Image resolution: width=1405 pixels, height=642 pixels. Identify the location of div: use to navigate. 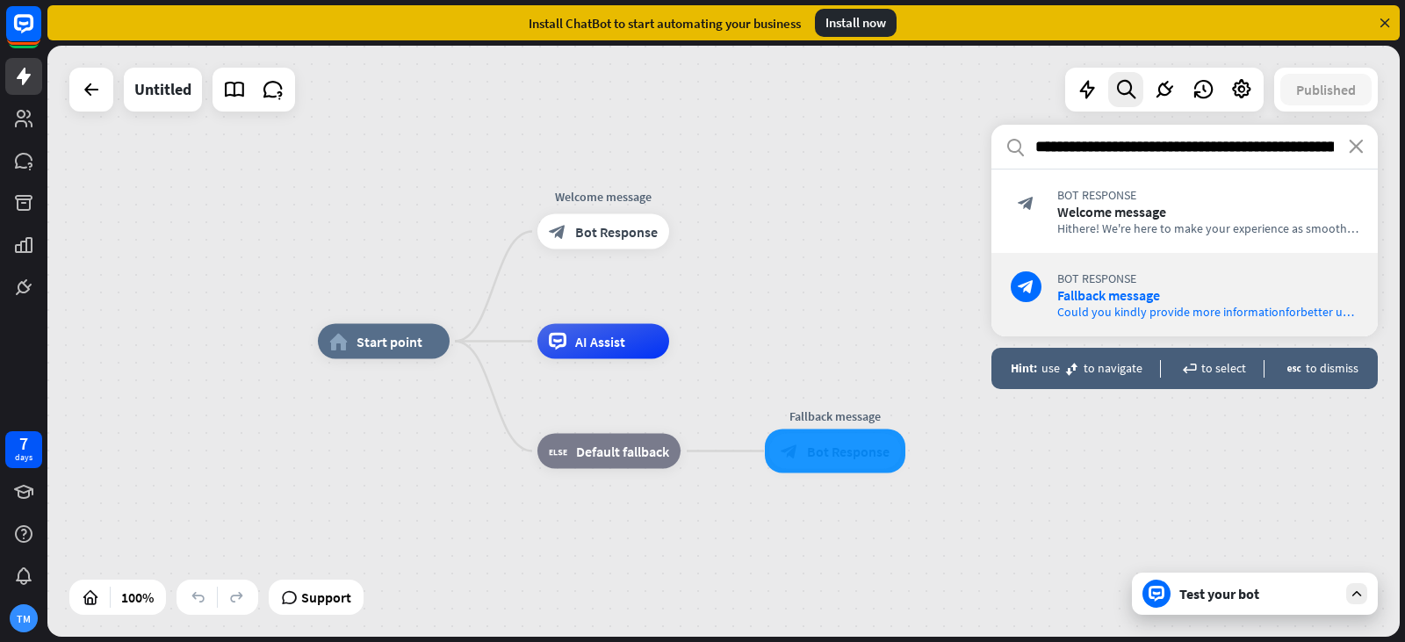
(1077, 368).